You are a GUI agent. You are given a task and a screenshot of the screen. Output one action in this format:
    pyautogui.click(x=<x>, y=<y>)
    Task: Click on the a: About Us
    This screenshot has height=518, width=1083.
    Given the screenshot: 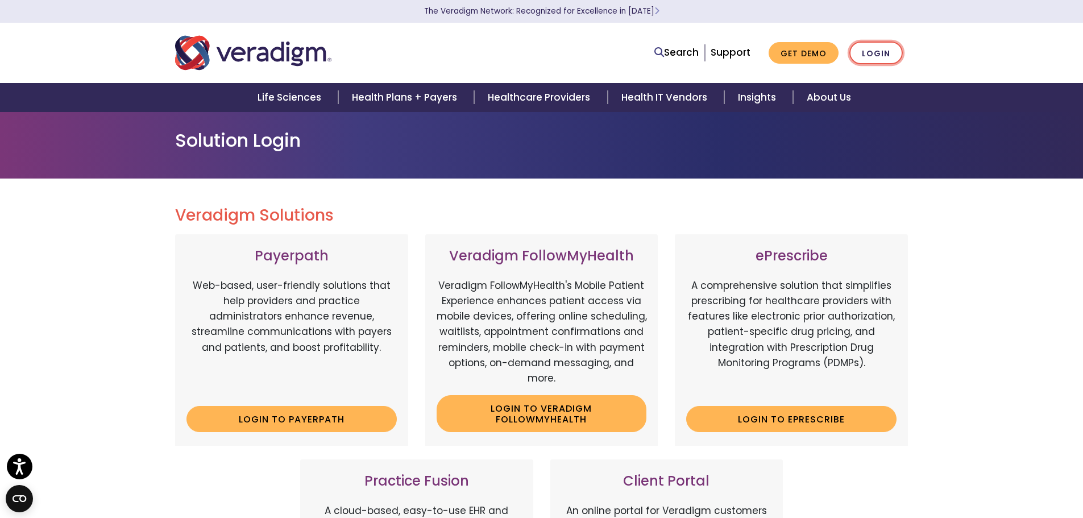 What is the action you would take?
    pyautogui.click(x=829, y=97)
    